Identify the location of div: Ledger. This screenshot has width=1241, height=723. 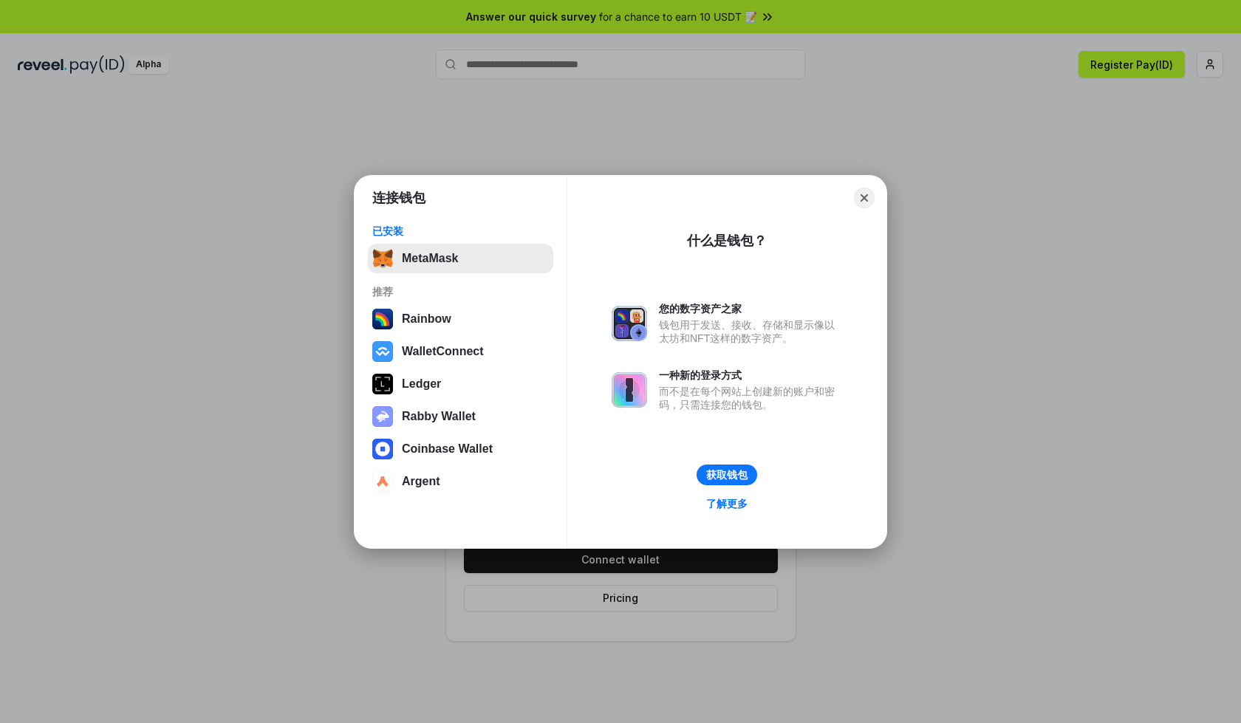
(421, 384).